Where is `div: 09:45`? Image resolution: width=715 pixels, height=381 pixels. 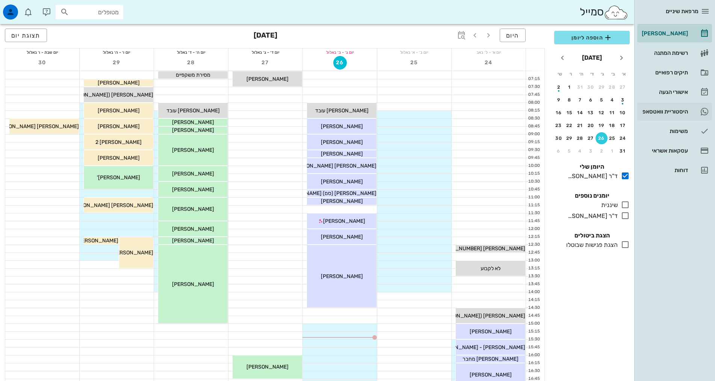 div: 09:45 is located at coordinates (533, 158).